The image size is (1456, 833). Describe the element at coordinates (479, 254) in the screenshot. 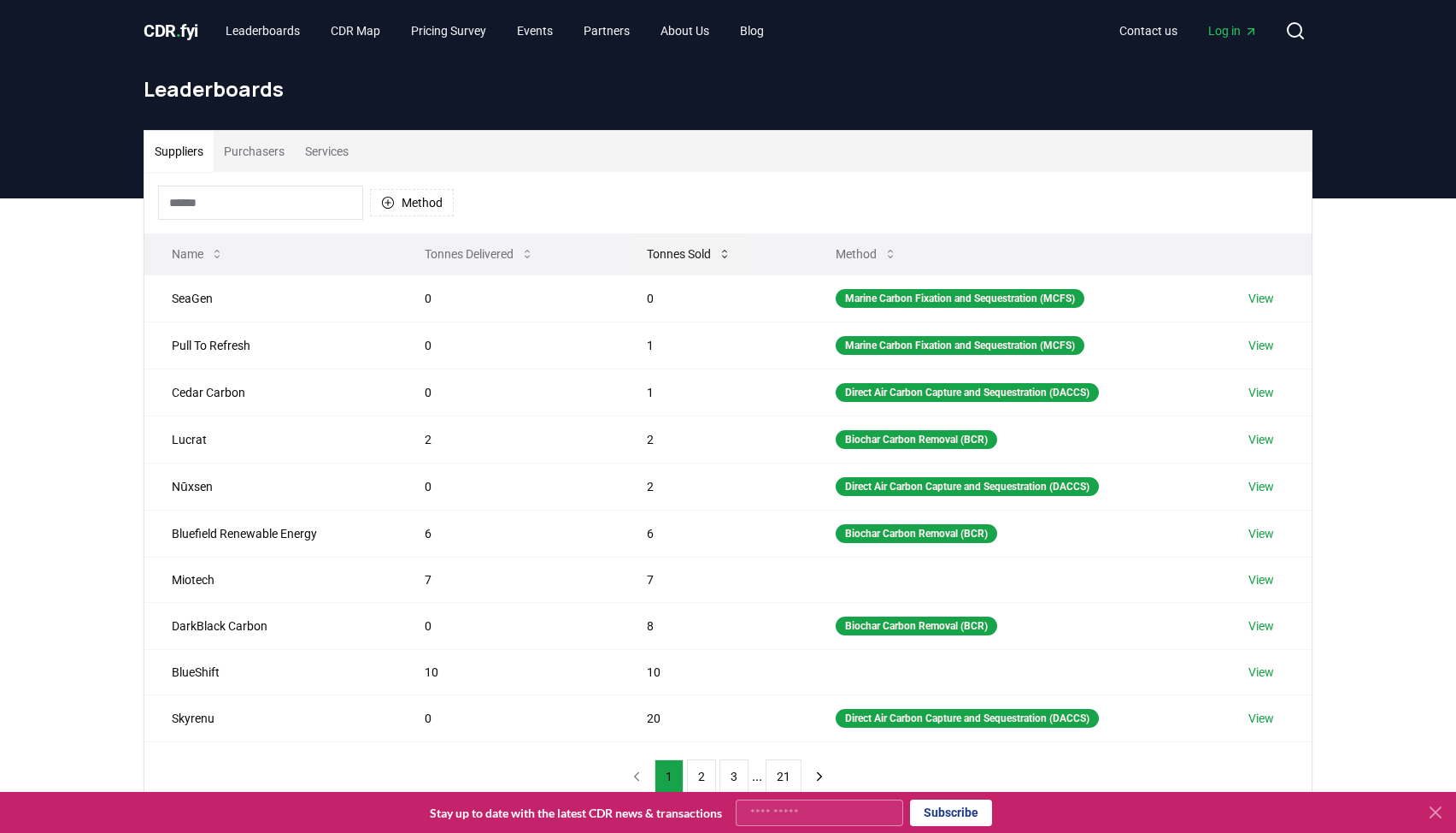

I see `button: Tonnes Delivered` at that location.